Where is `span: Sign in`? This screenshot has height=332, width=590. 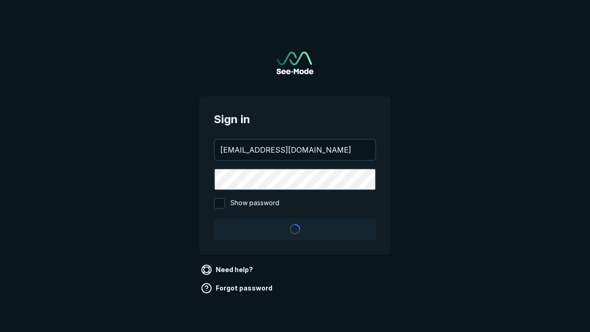 span: Sign in is located at coordinates (295, 119).